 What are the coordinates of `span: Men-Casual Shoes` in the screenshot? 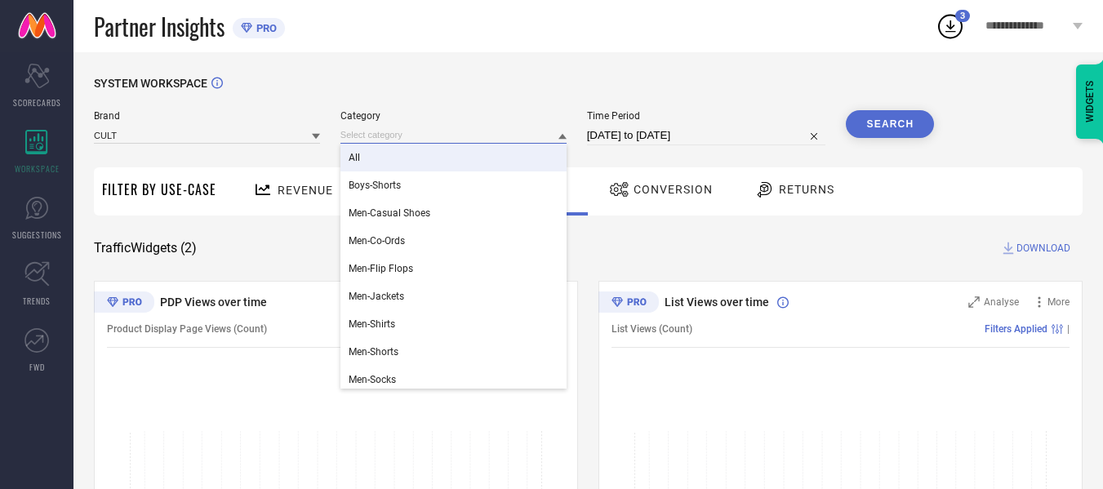 It's located at (389, 213).